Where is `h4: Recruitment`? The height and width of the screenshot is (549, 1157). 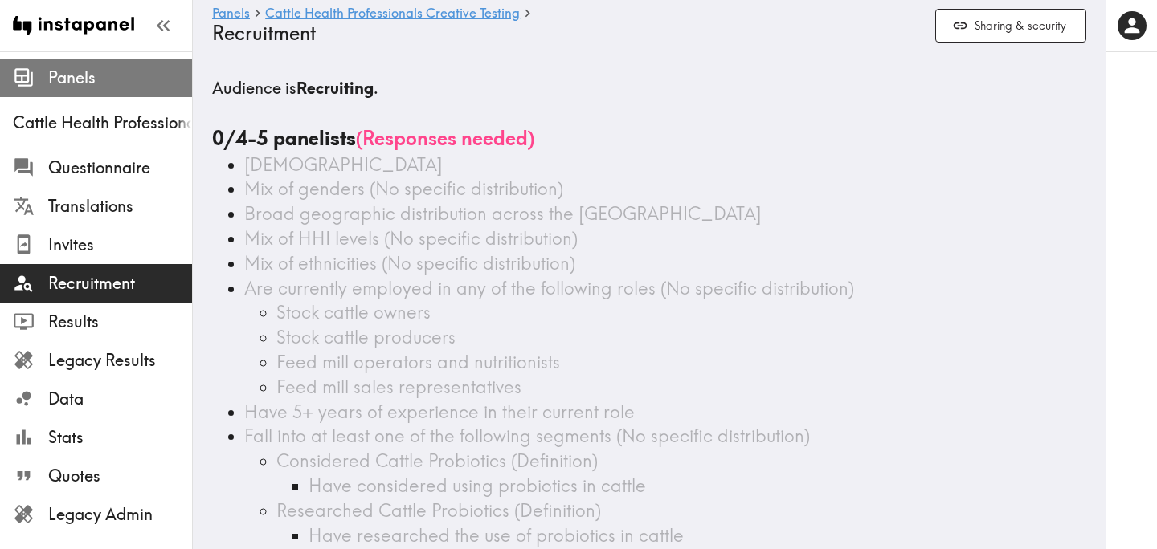
h4: Recruitment is located at coordinates (567, 33).